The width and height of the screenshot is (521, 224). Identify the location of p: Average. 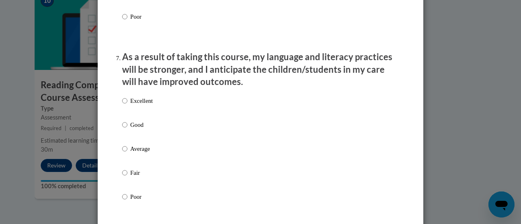
(141, 149).